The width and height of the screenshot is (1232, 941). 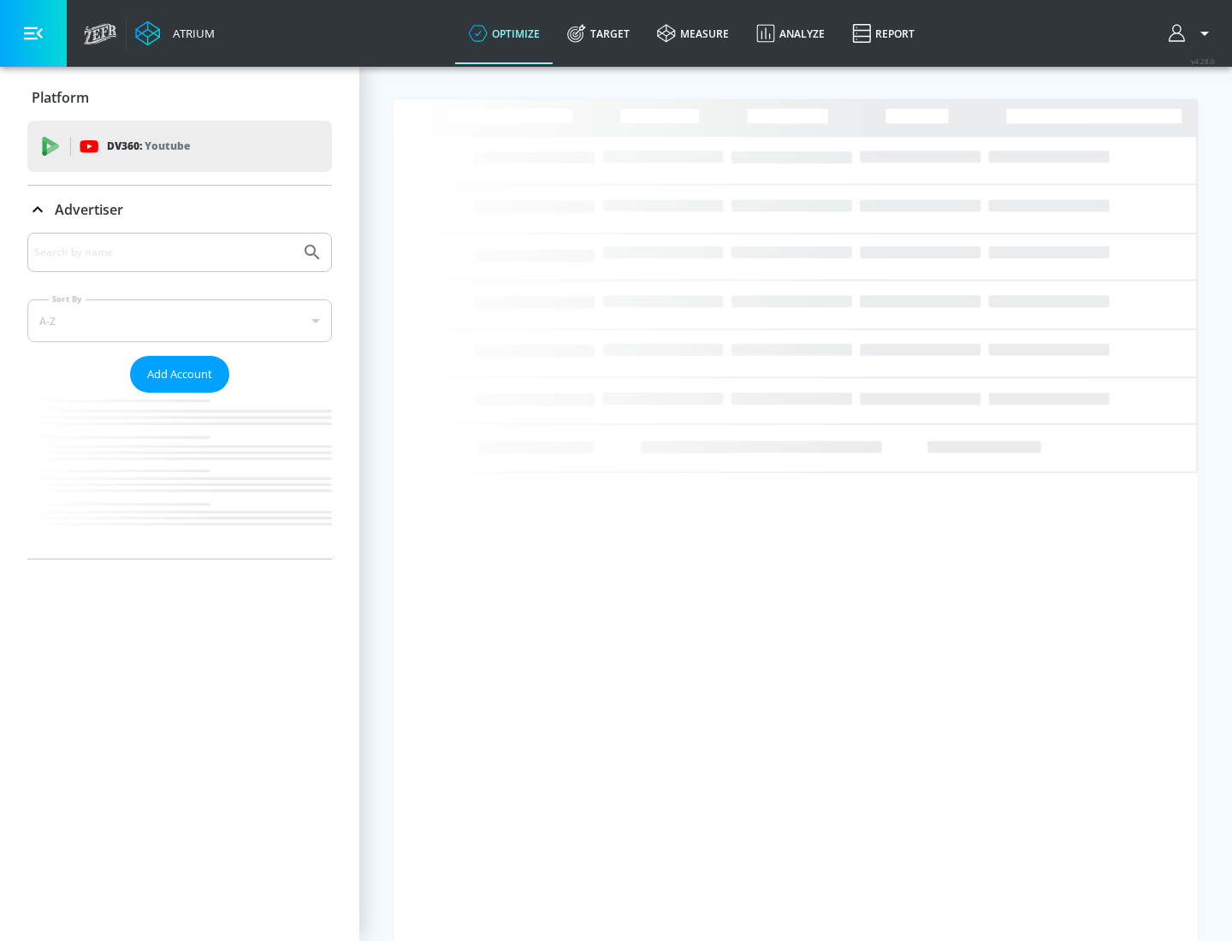 I want to click on div: DV360: Youtube, so click(x=180, y=146).